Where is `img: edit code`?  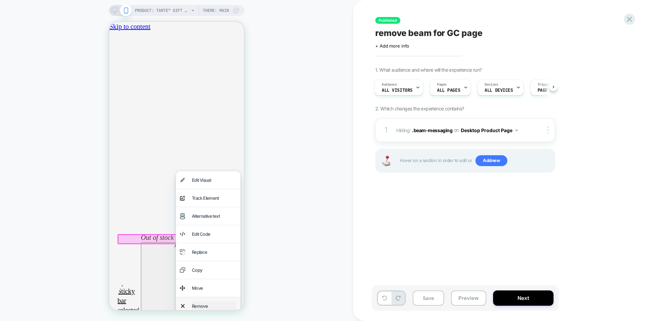
img: edit code is located at coordinates (73, 212).